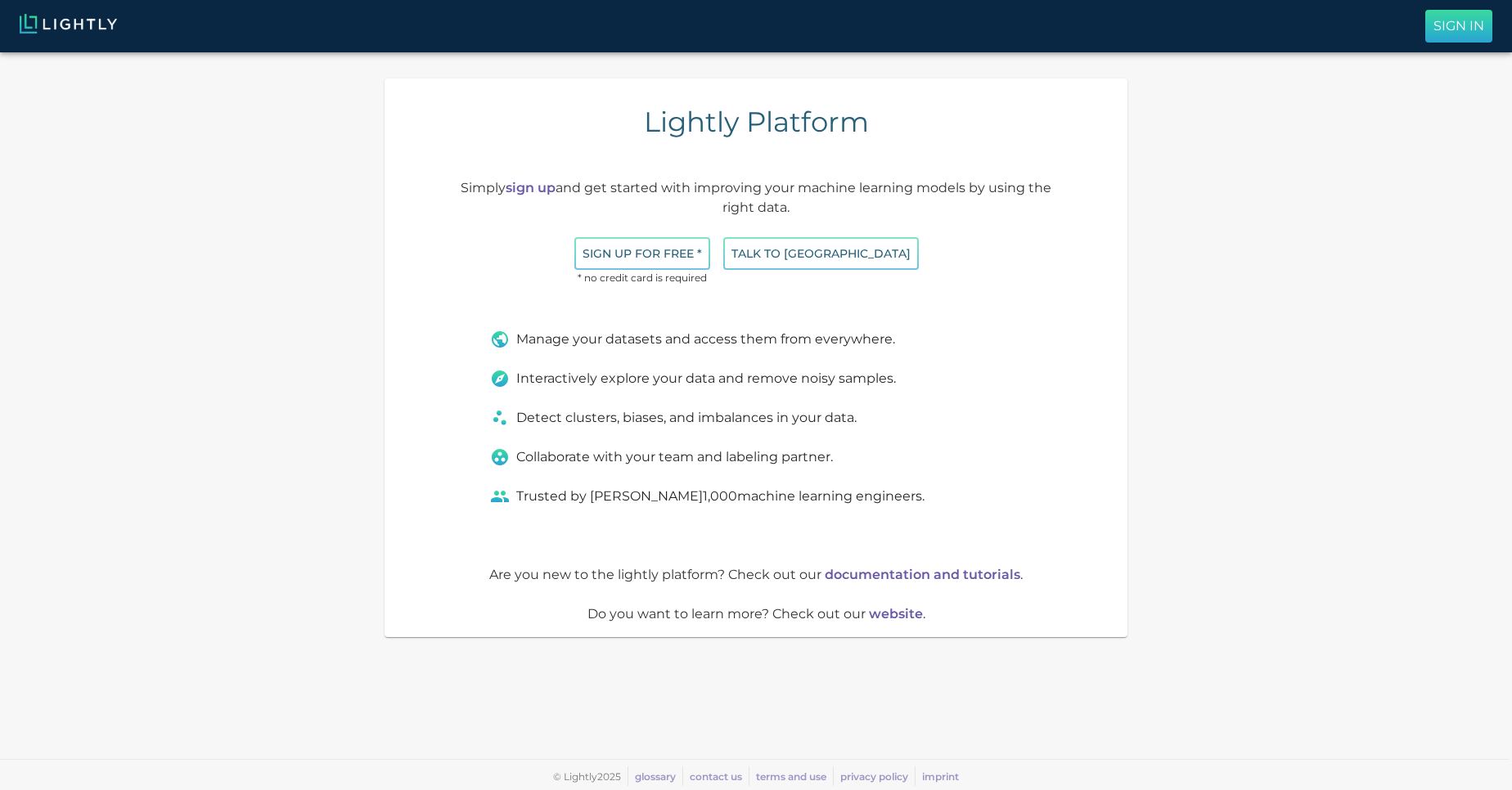 This screenshot has width=1512, height=790. What do you see at coordinates (873, 776) in the screenshot?
I see `a: privacy policy` at bounding box center [873, 776].